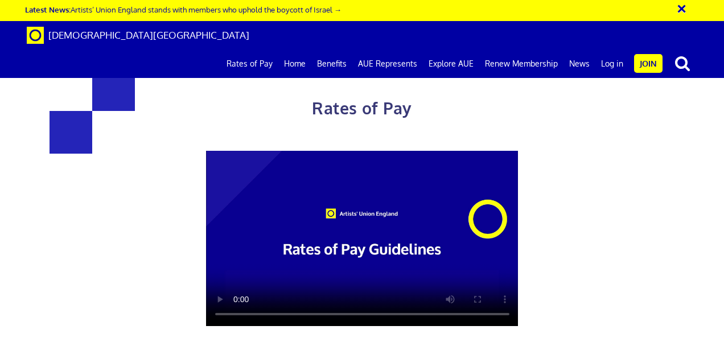 The image size is (724, 338). I want to click on a: Log in, so click(612, 64).